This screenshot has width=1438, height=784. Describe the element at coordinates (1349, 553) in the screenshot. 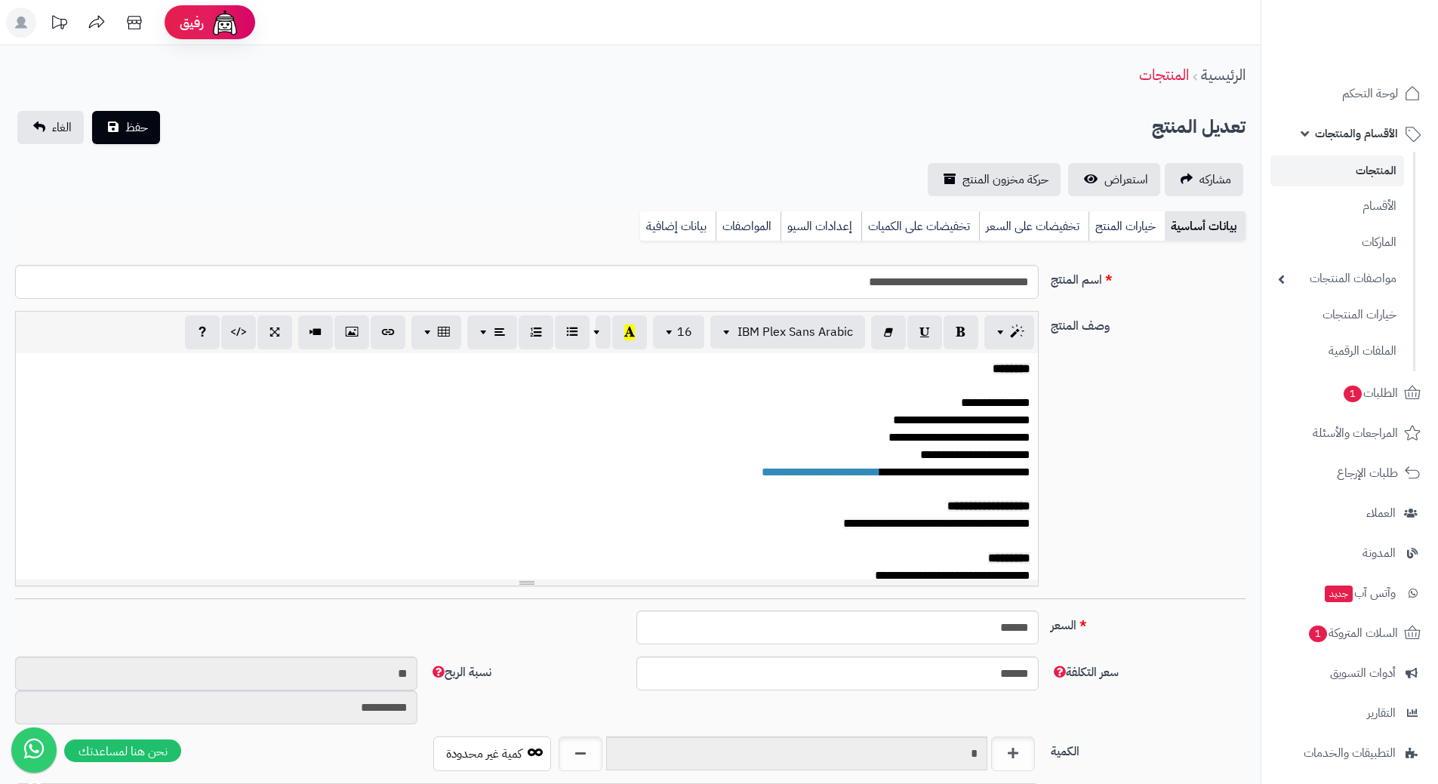

I see `a: المدونة` at that location.